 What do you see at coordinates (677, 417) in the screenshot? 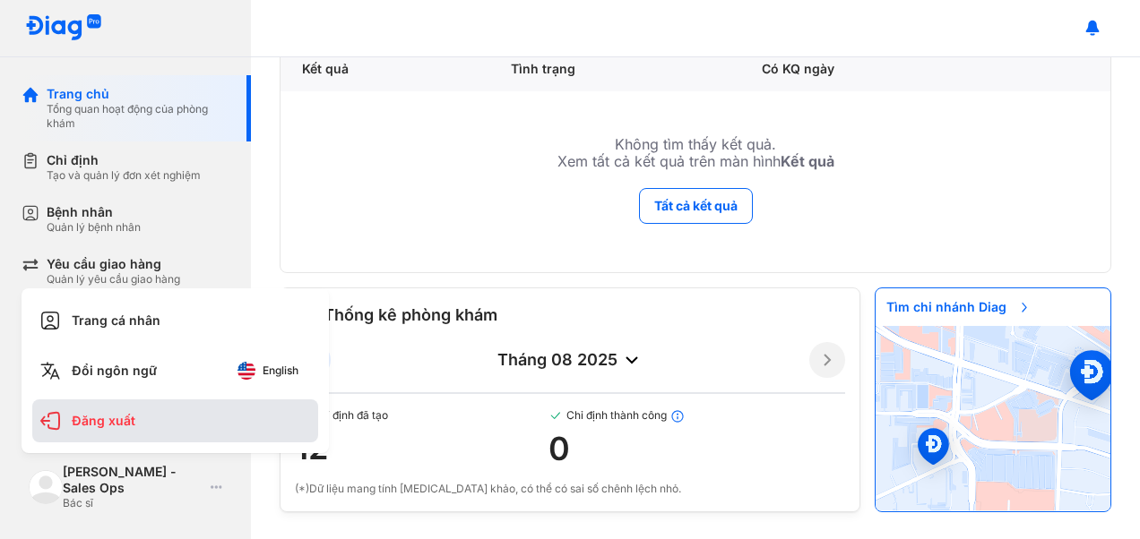
I see `img: info.7e716105.svg` at bounding box center [677, 417].